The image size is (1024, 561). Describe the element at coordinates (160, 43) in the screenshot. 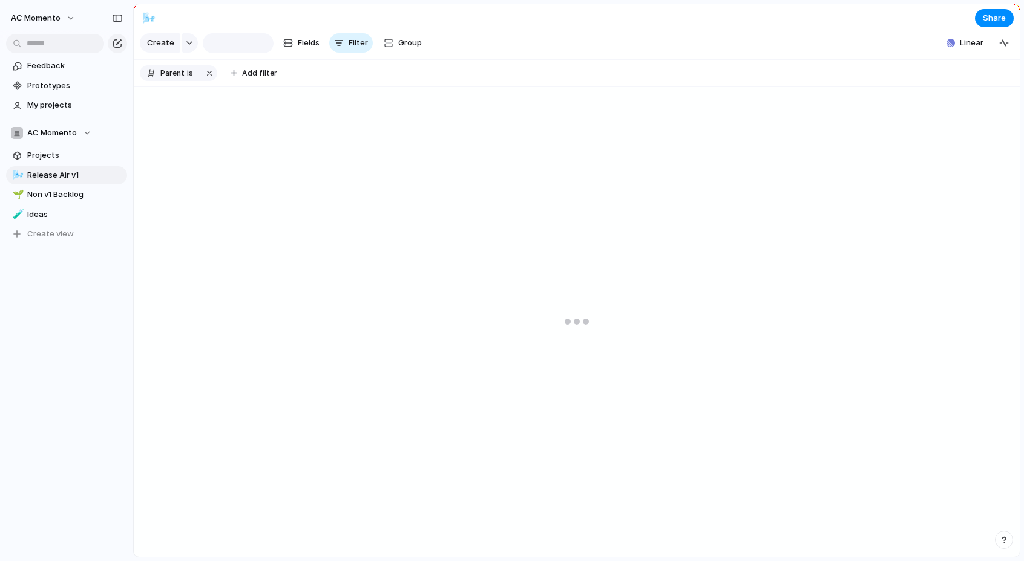

I see `button: Create` at that location.